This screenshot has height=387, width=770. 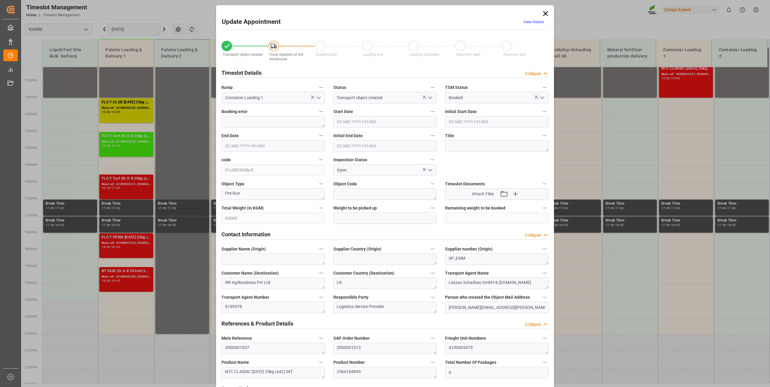 I want to click on span: Weight to be picked up, so click(x=355, y=208).